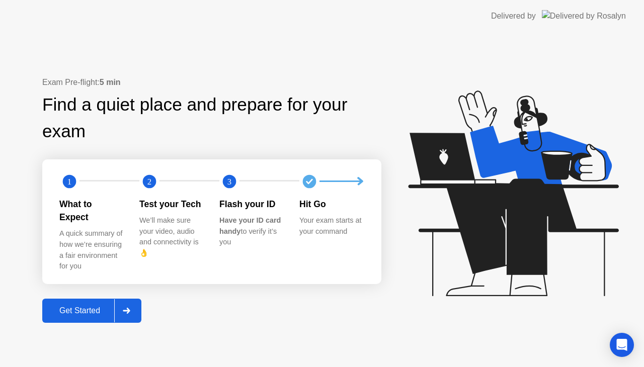  I want to click on div: Flash your ID, so click(251, 204).